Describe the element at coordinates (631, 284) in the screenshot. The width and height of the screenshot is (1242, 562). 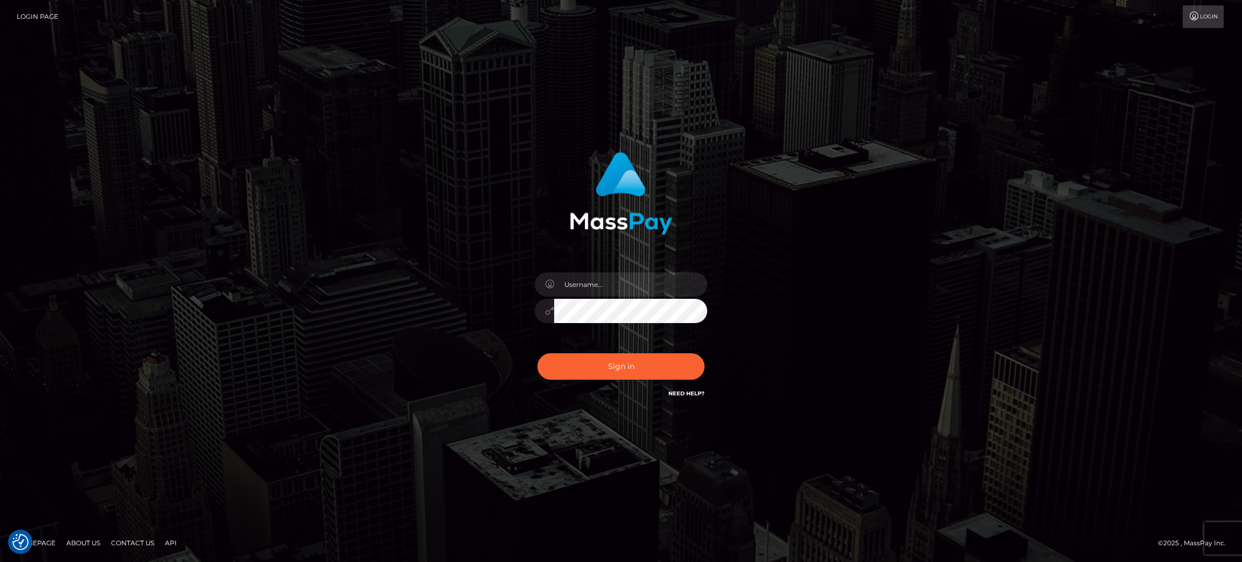
I see `input: Username...` at that location.